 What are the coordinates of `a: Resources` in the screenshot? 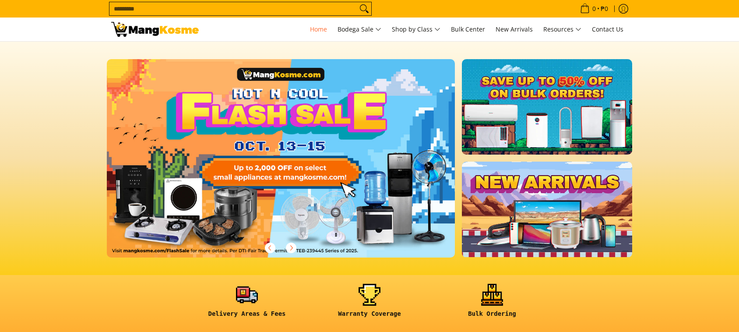 It's located at (562, 29).